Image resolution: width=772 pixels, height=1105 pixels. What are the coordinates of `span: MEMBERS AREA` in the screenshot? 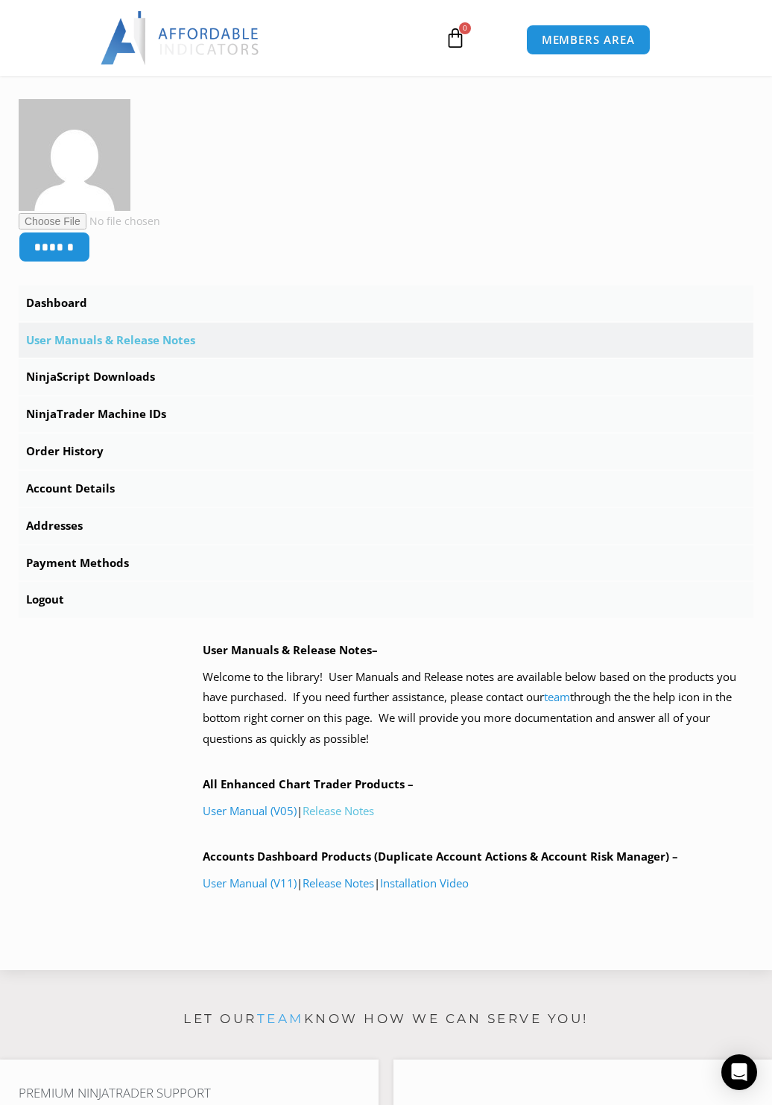 It's located at (588, 40).